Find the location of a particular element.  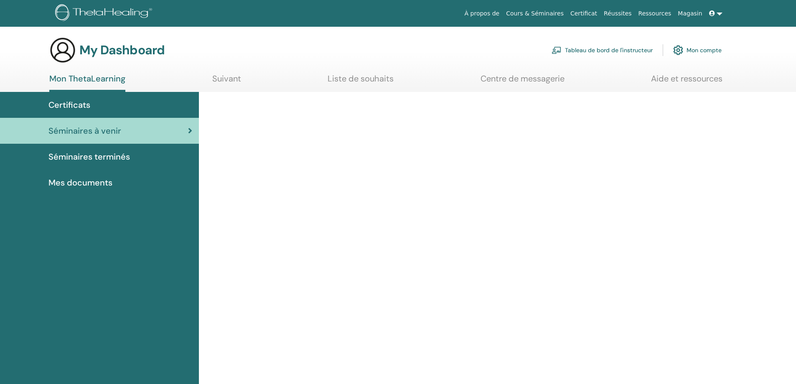

img: logo.png is located at coordinates (105, 13).